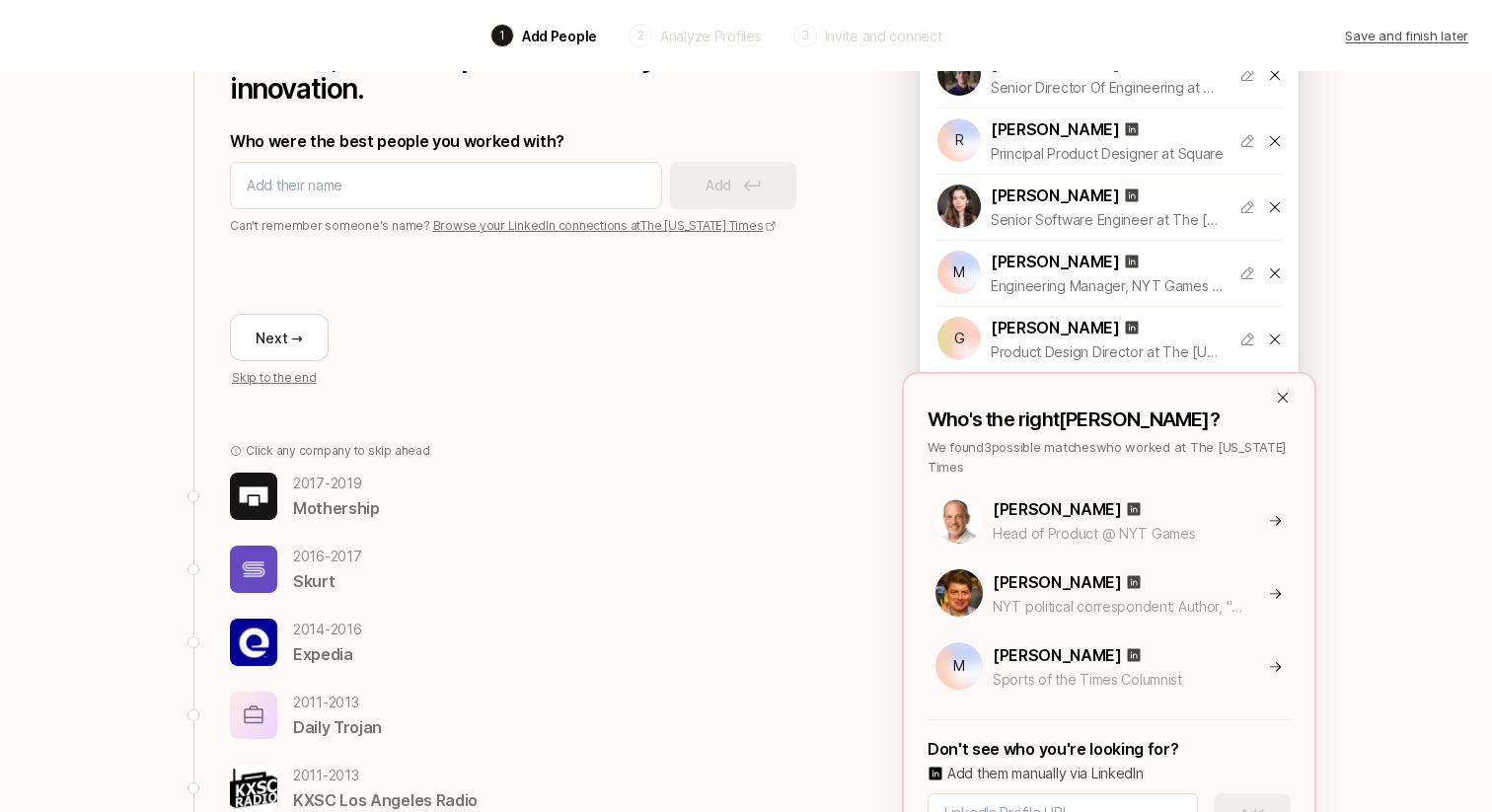 This screenshot has height=812, width=1492. I want to click on img: 1589678800364, so click(959, 520).